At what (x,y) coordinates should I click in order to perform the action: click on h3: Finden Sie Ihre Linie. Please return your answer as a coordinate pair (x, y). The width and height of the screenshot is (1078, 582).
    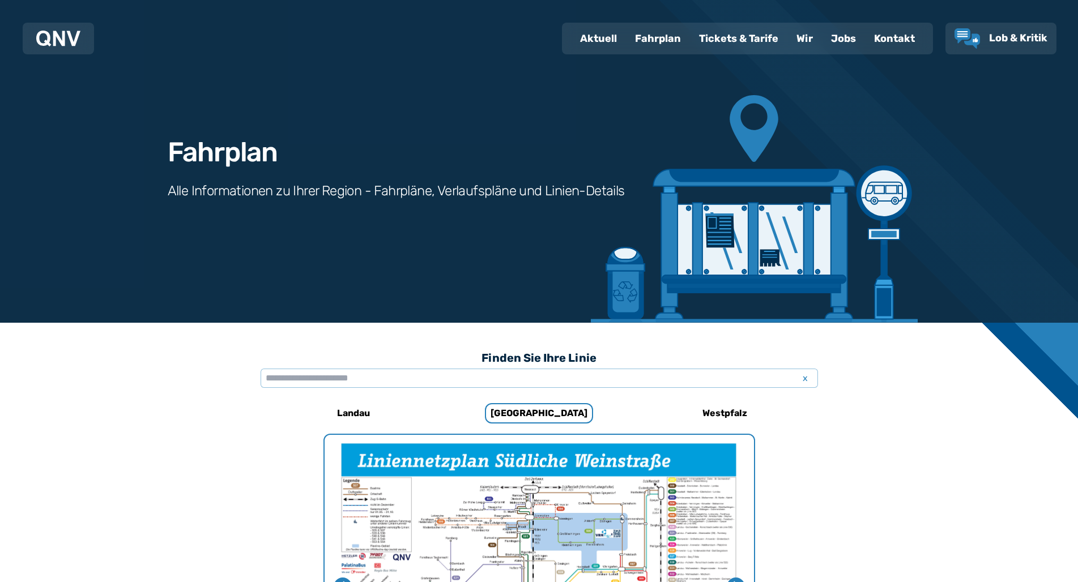
    Looking at the image, I should click on (539, 358).